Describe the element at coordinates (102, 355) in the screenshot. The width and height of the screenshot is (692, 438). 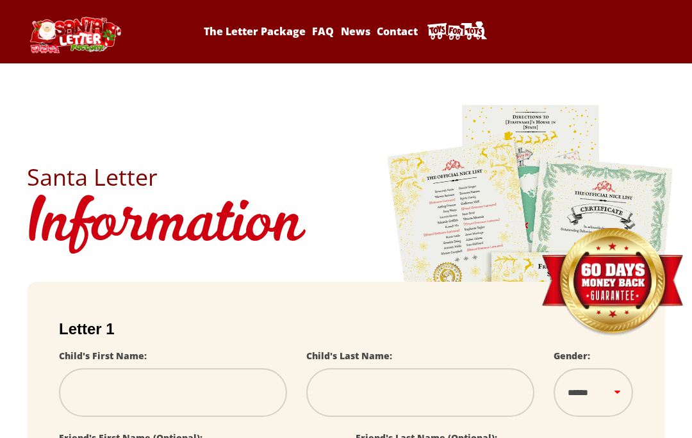
I see `label: Child's First Name:` at that location.